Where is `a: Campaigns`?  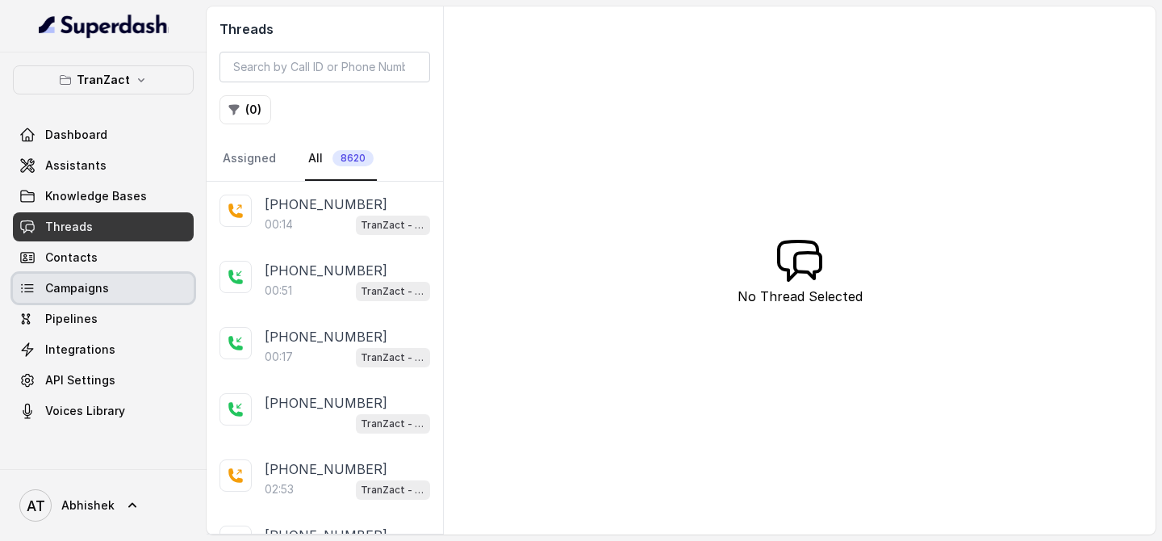 a: Campaigns is located at coordinates (103, 288).